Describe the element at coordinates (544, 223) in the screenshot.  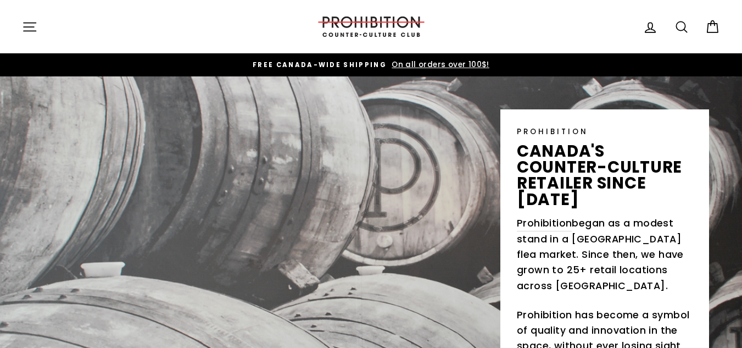
I see `a: Prohibition` at that location.